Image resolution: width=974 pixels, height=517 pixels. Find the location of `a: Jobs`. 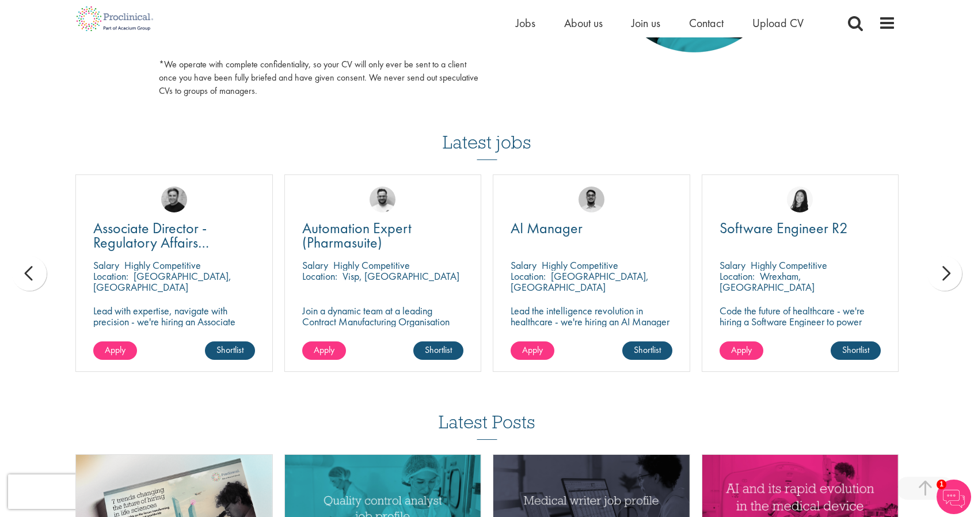

a: Jobs is located at coordinates (526, 23).